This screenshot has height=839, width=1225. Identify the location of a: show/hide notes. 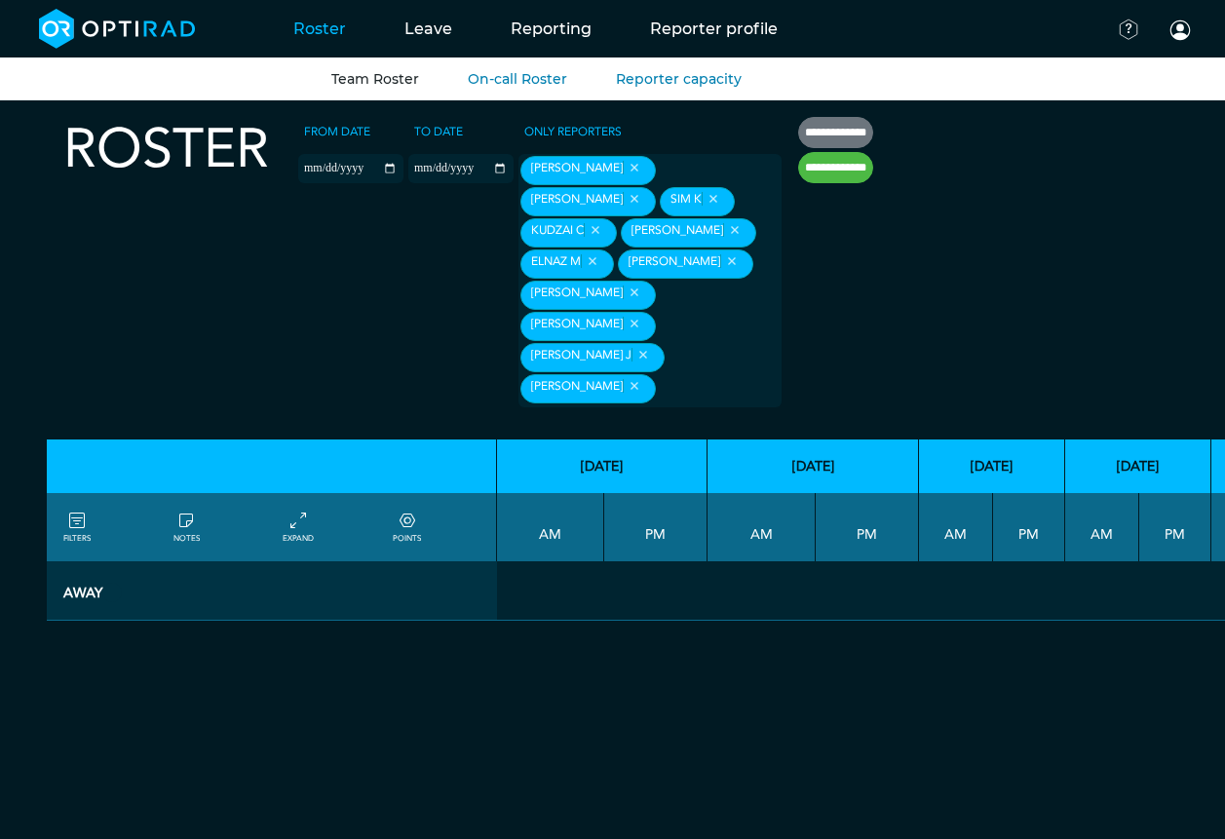
(186, 527).